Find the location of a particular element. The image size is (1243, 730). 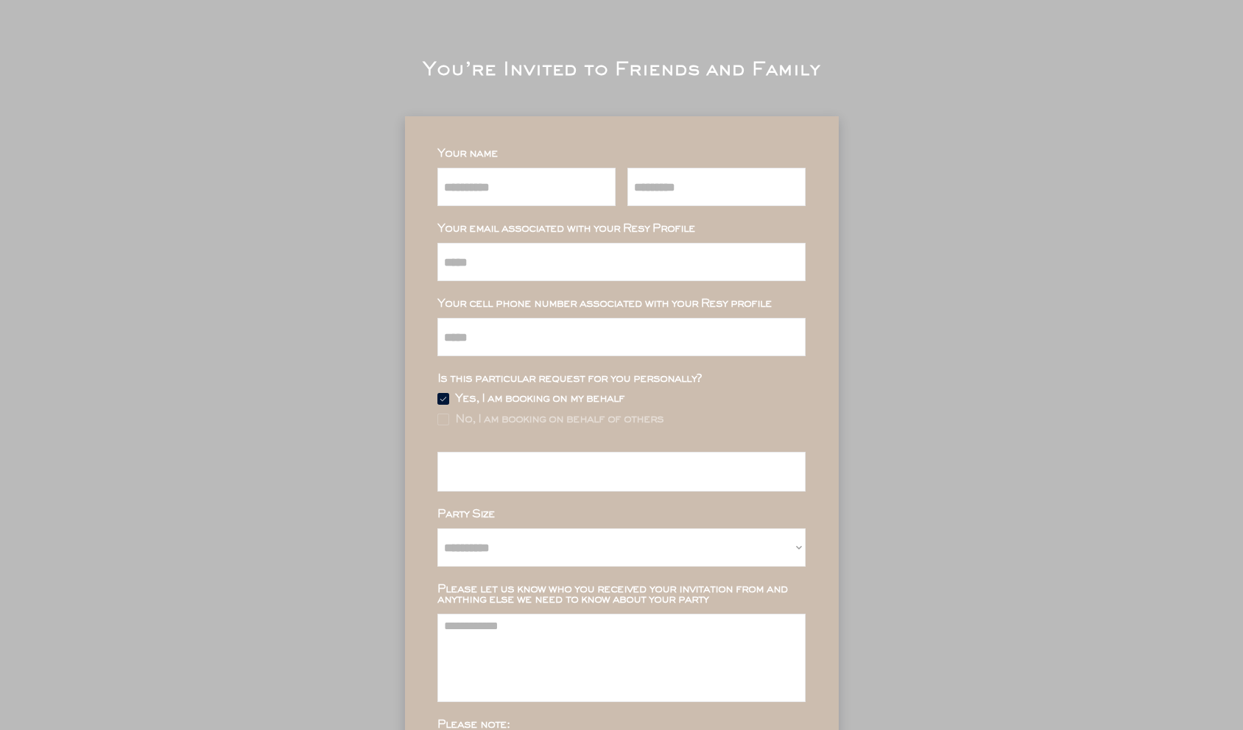

img: Group%2048096532.svg is located at coordinates (443, 399).